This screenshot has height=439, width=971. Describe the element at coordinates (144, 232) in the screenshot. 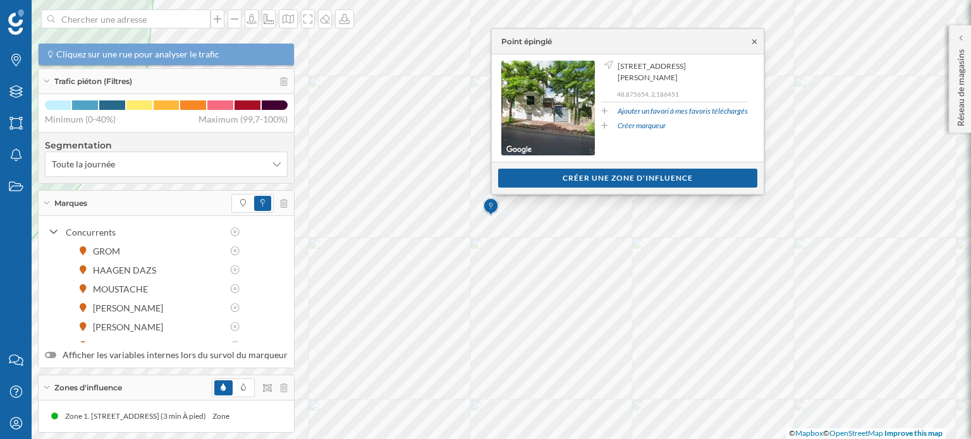

I see `div: Concurrents` at that location.